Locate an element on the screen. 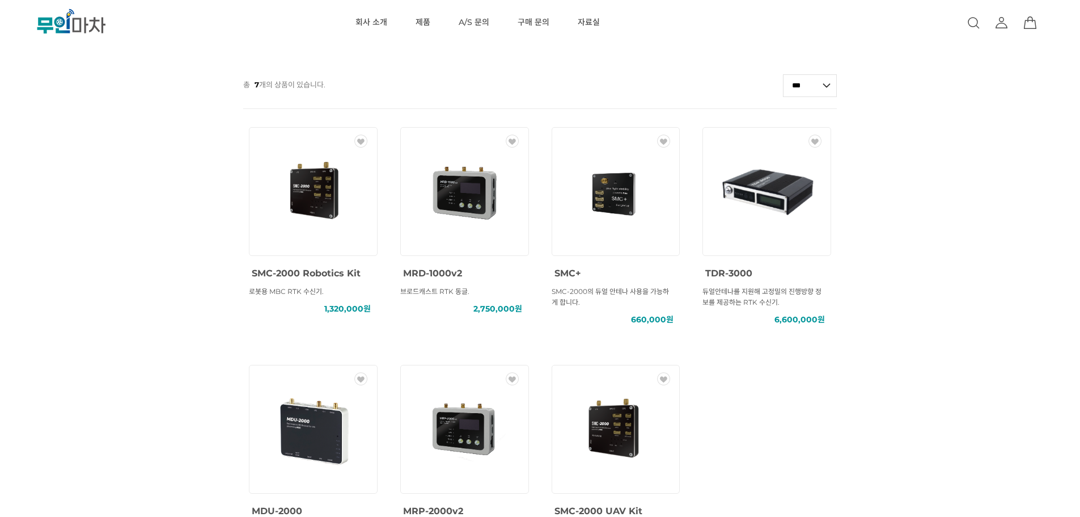  span: SMC+ is located at coordinates (568, 273).